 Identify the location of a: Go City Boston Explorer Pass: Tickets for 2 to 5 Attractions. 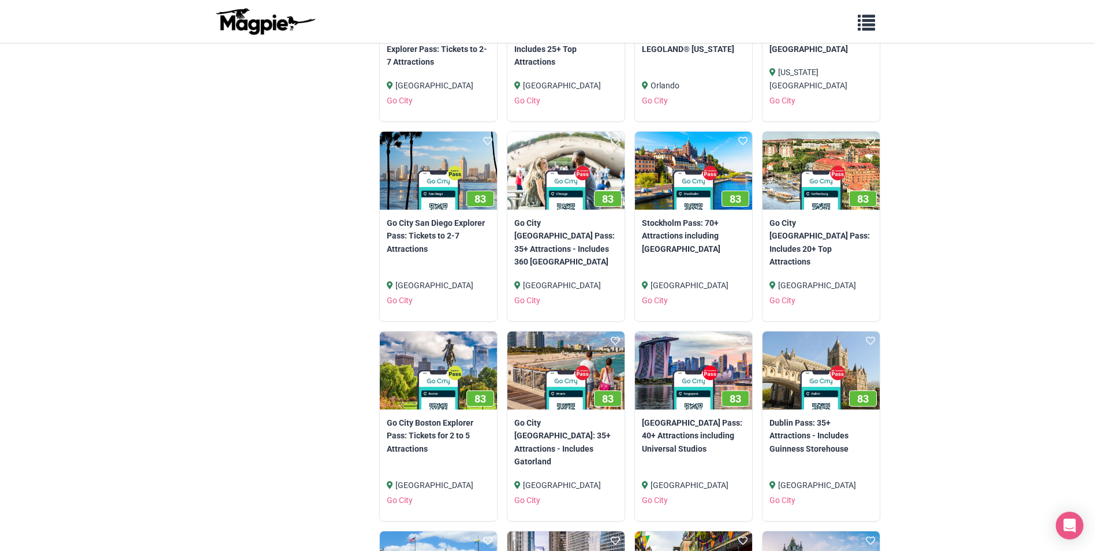
(438, 435).